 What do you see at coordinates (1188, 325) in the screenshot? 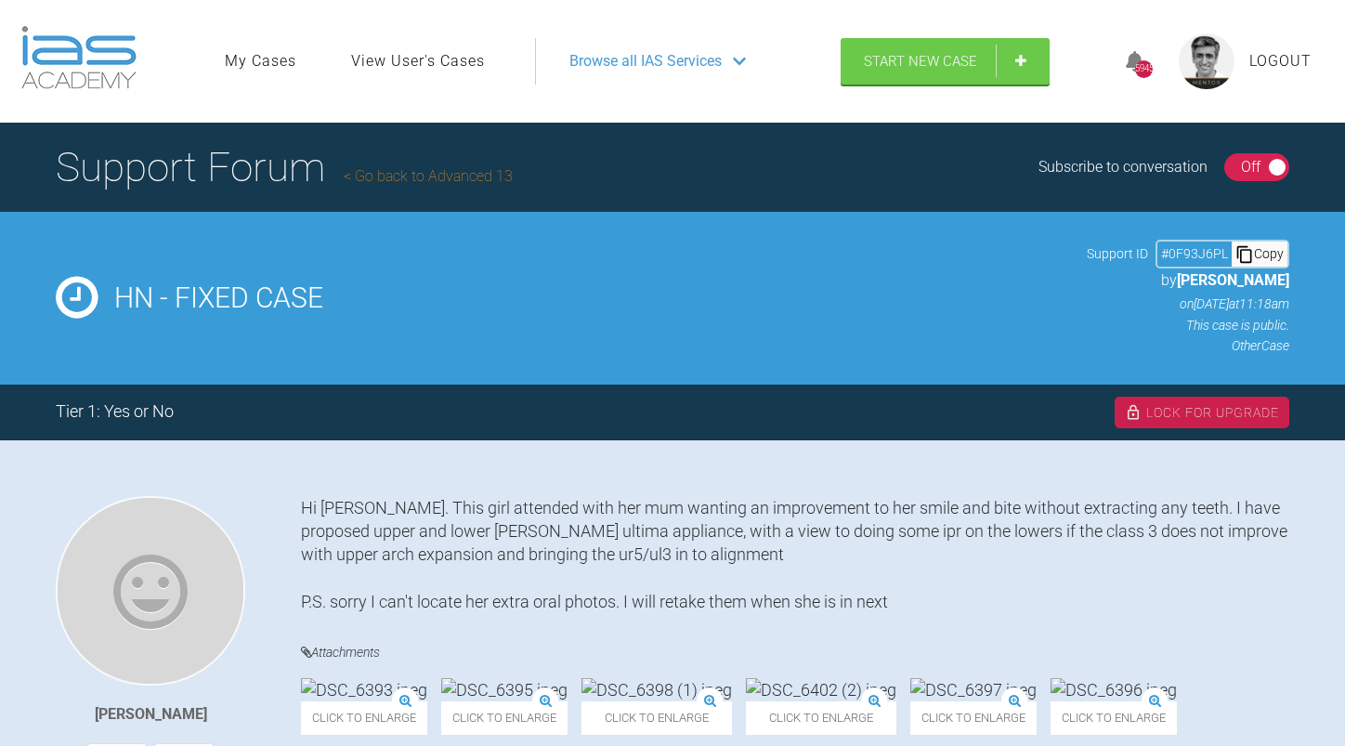
I see `p: This case is public.` at bounding box center [1188, 325].